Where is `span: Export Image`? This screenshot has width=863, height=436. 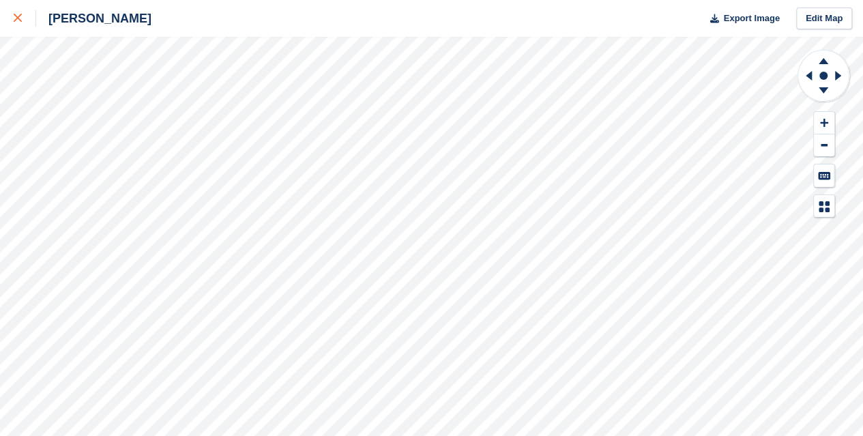
span: Export Image is located at coordinates (751, 18).